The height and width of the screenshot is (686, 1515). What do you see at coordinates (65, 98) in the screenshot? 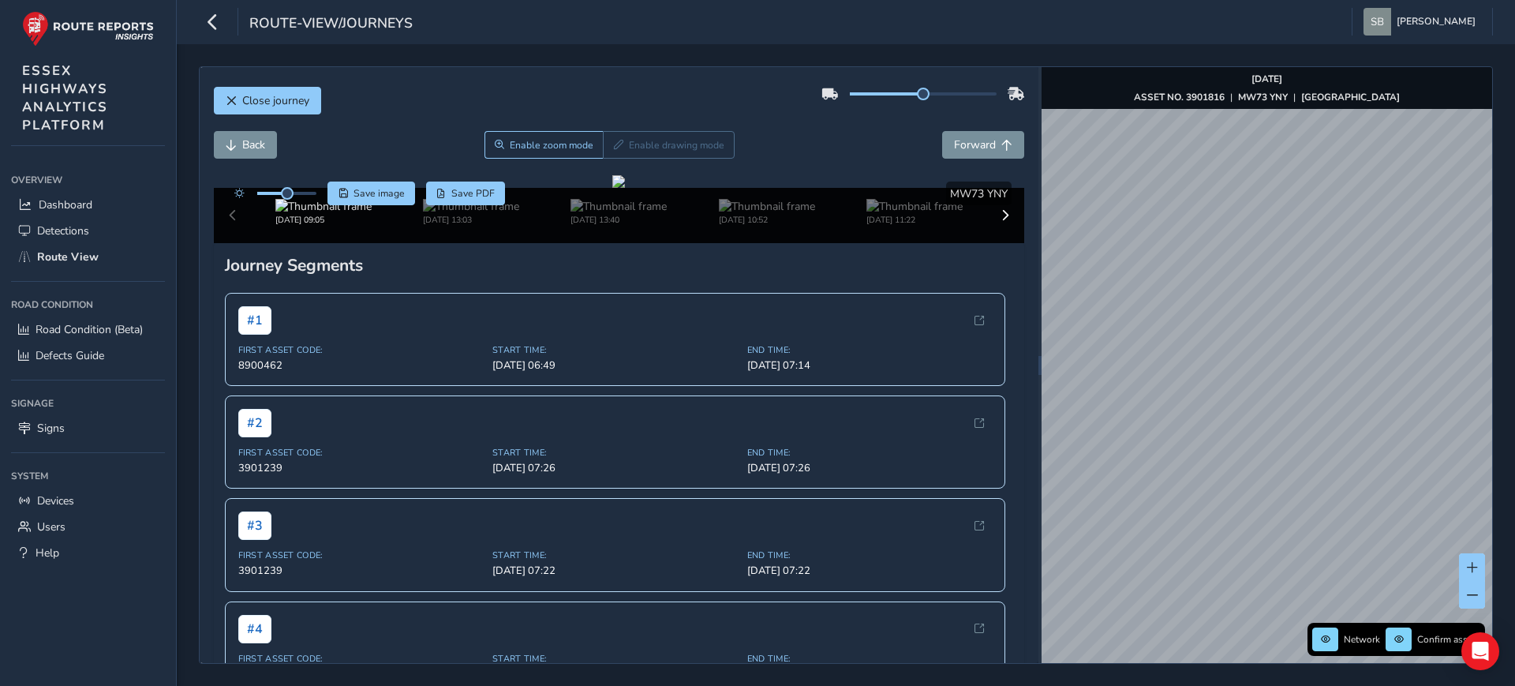
I see `span: ESSEX HIGHWAYS ANALYTICS PLATFORM` at bounding box center [65, 98].